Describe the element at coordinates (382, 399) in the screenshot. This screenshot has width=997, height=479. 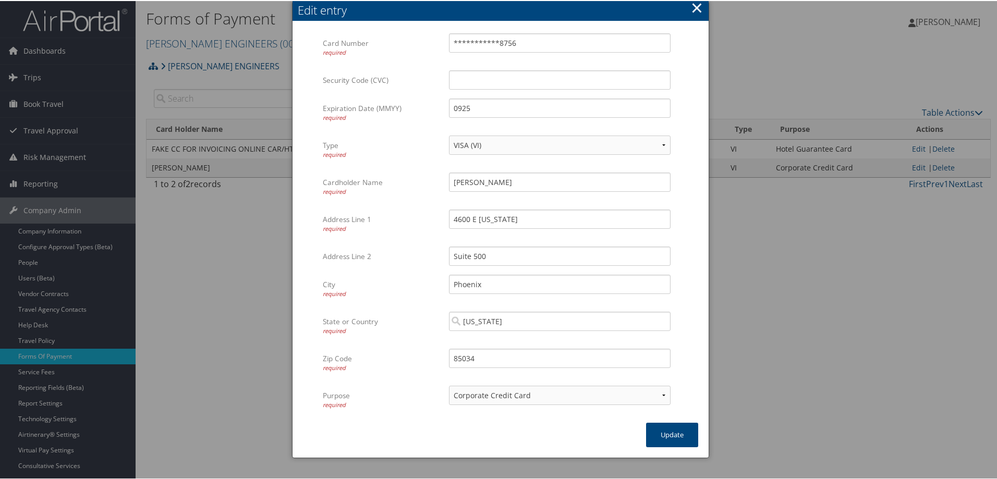
I see `label: Purpose` at that location.